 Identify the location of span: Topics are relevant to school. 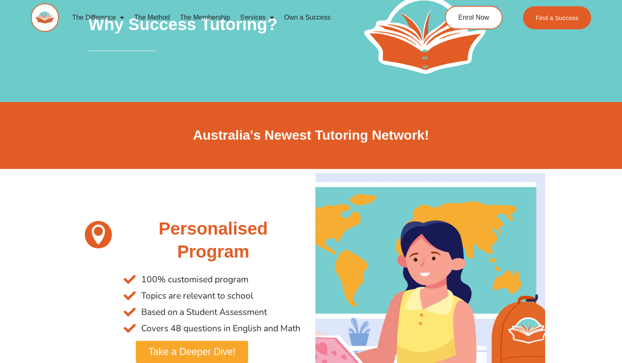
(196, 296).